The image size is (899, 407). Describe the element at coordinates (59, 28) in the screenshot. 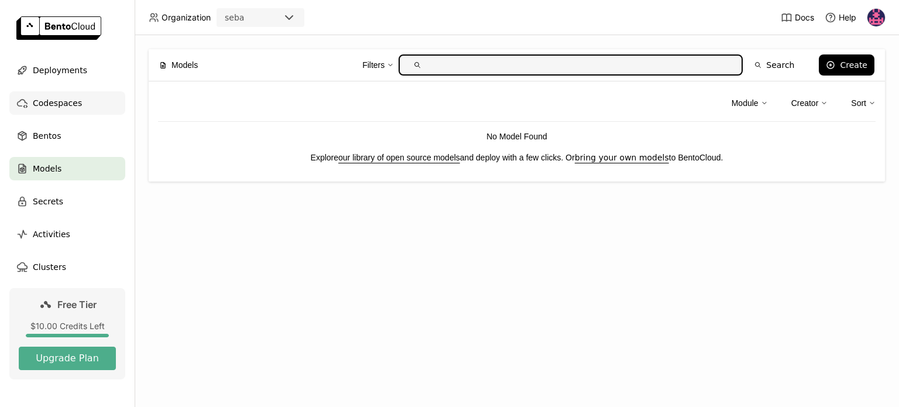

I see `img: logo` at that location.